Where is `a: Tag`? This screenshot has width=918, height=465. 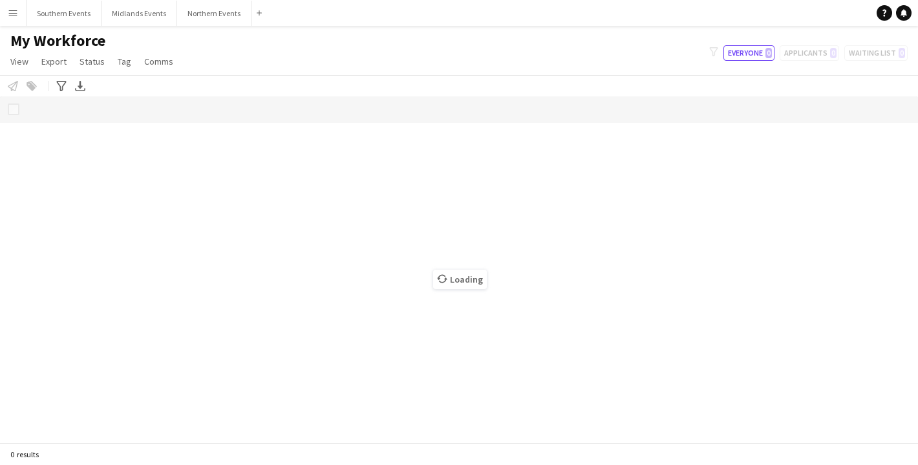
a: Tag is located at coordinates (124, 61).